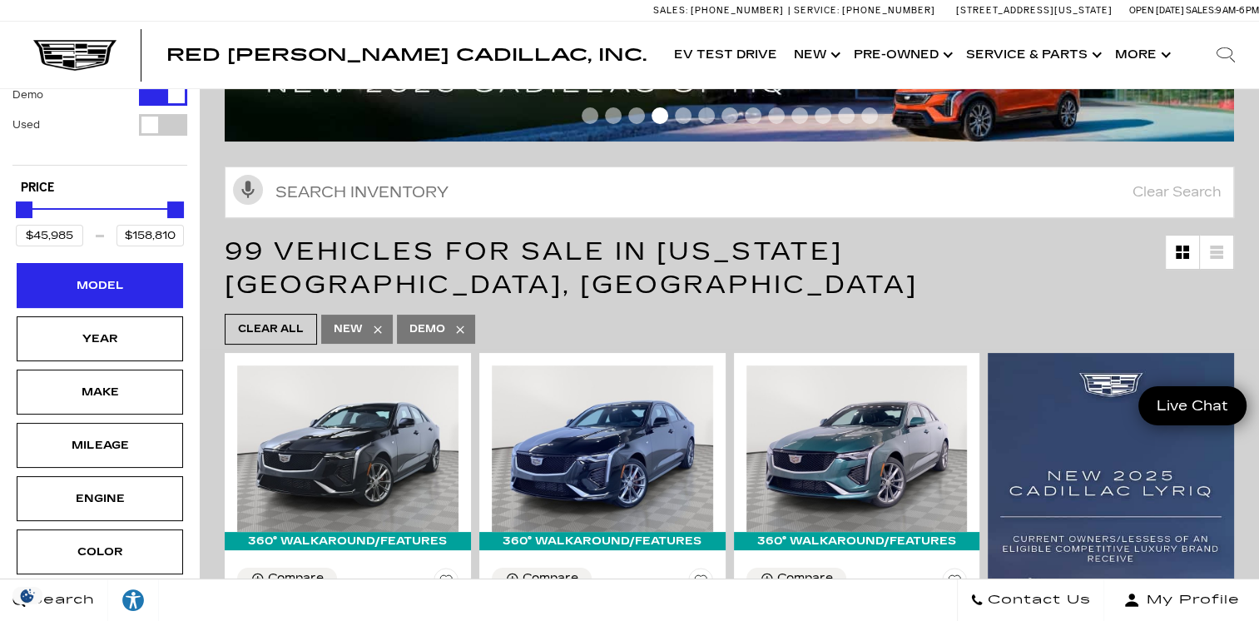  What do you see at coordinates (27, 595) in the screenshot?
I see `section: Click to Open Cookie Consent Modal` at bounding box center [27, 595].